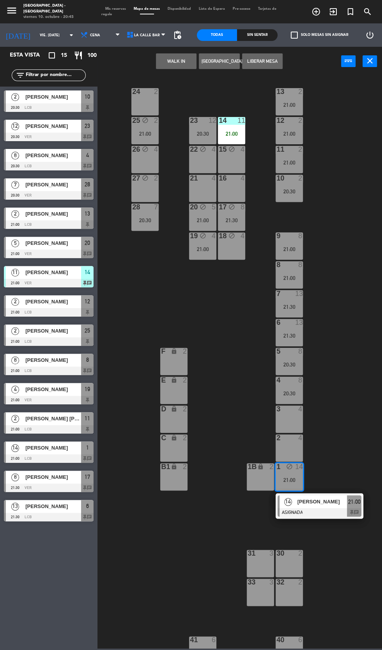  Describe the element at coordinates (214, 640) in the screenshot. I see `div: 6` at that location.